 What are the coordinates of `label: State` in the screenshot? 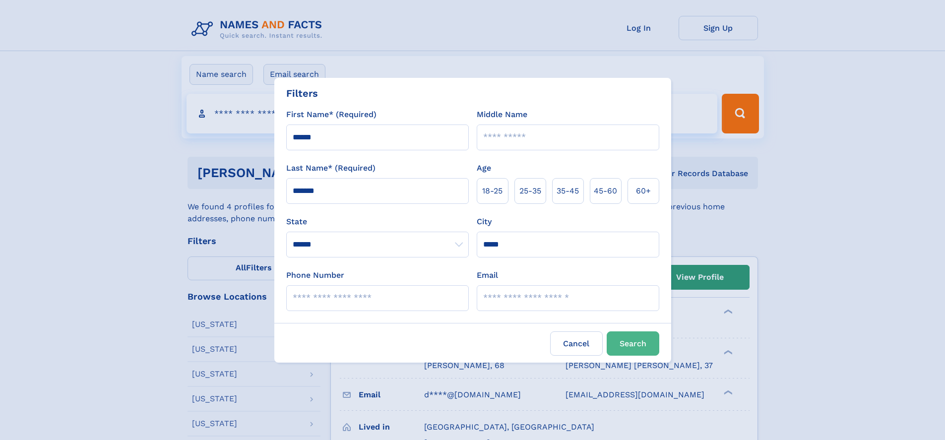 It's located at (377, 222).